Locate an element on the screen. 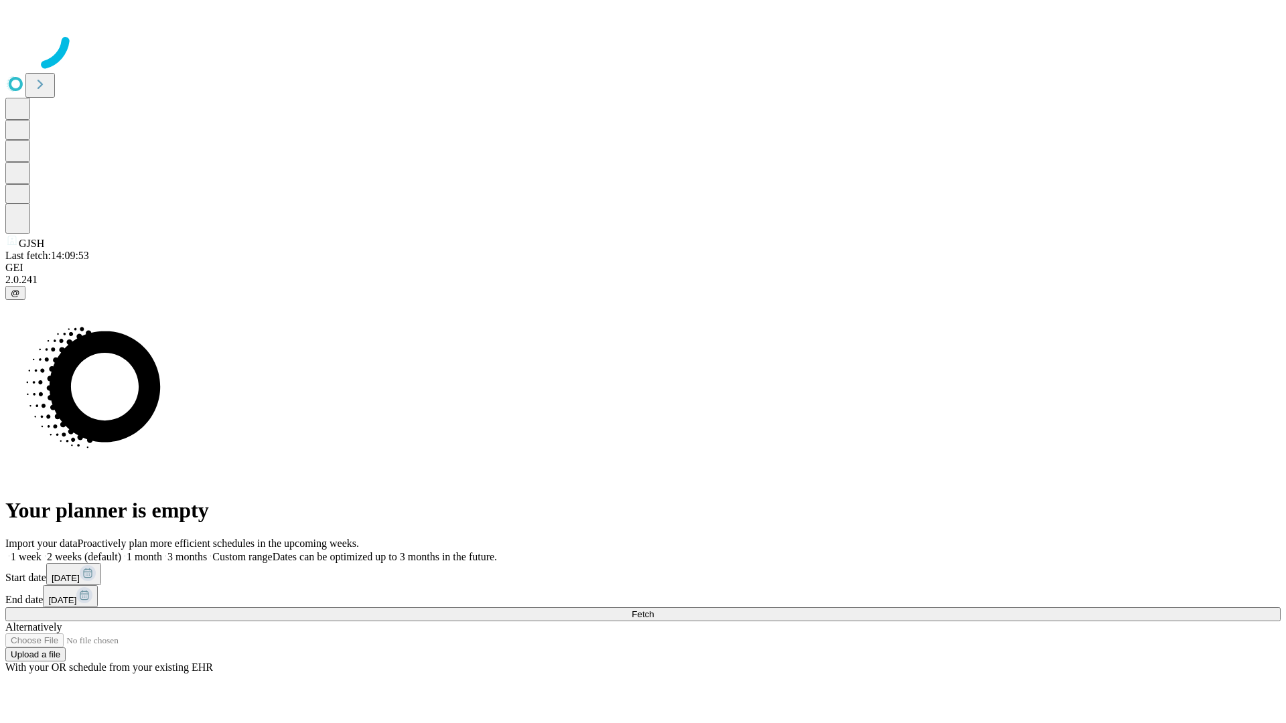 This screenshot has width=1286, height=723. h1: Your planner is empty is located at coordinates (643, 510).